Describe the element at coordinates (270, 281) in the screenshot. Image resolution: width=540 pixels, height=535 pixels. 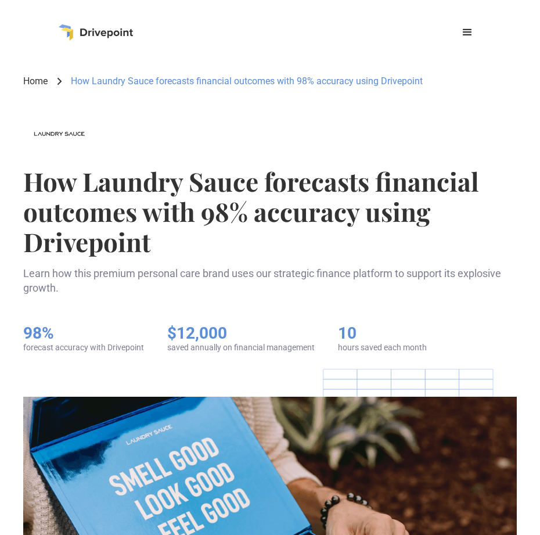
I see `p: Learn how this premium personal care brand uses our strategic finance platform to support its exp...` at that location.